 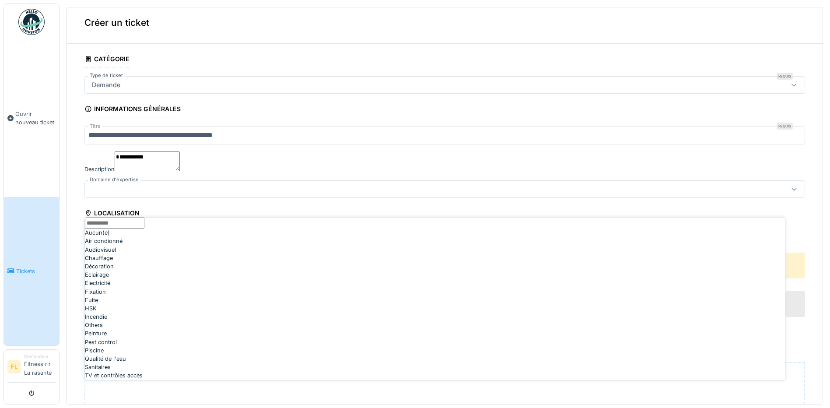 I want to click on span: Décoration, so click(x=99, y=266).